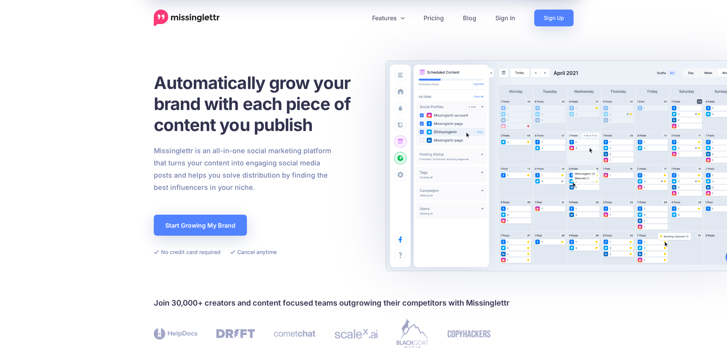 Image resolution: width=727 pixels, height=348 pixels. What do you see at coordinates (253, 251) in the screenshot?
I see `li: Cancel anytime` at bounding box center [253, 251].